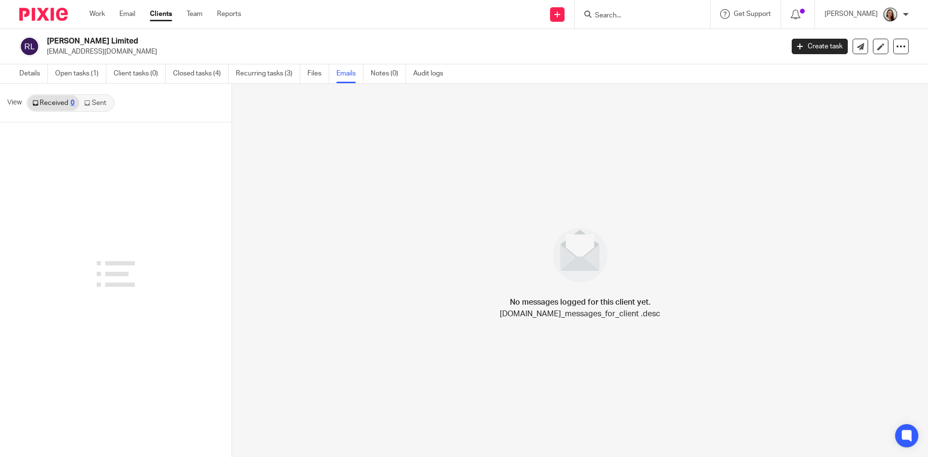 The width and height of the screenshot is (928, 457). Describe the element at coordinates (194, 14) in the screenshot. I see `a: Team` at that location.